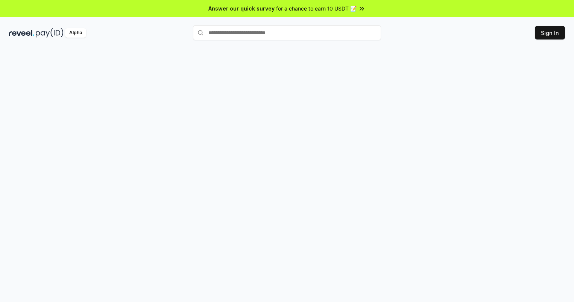 This screenshot has height=302, width=574. What do you see at coordinates (21, 33) in the screenshot?
I see `img: reveel_dark` at bounding box center [21, 33].